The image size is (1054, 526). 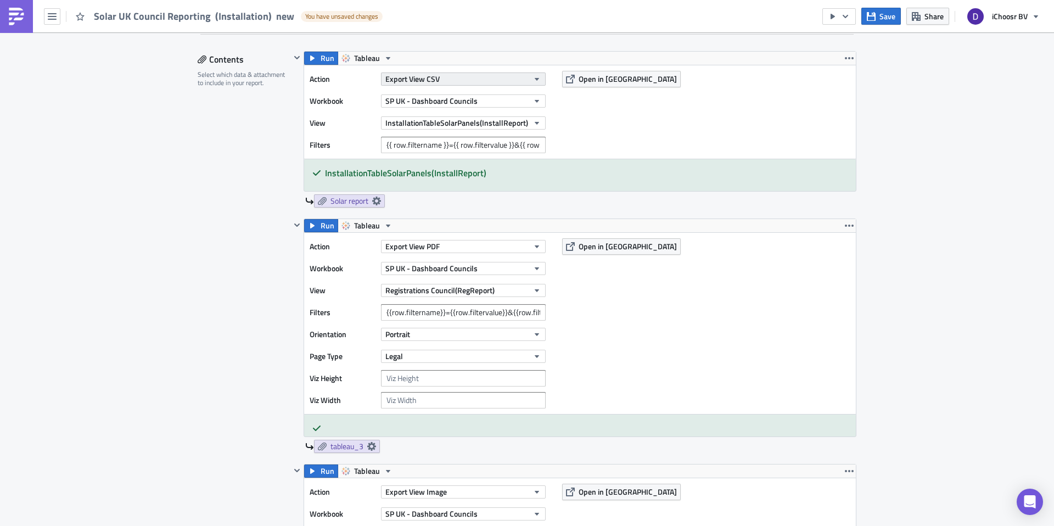 I want to click on span: iChoosr BV, so click(x=1010, y=16).